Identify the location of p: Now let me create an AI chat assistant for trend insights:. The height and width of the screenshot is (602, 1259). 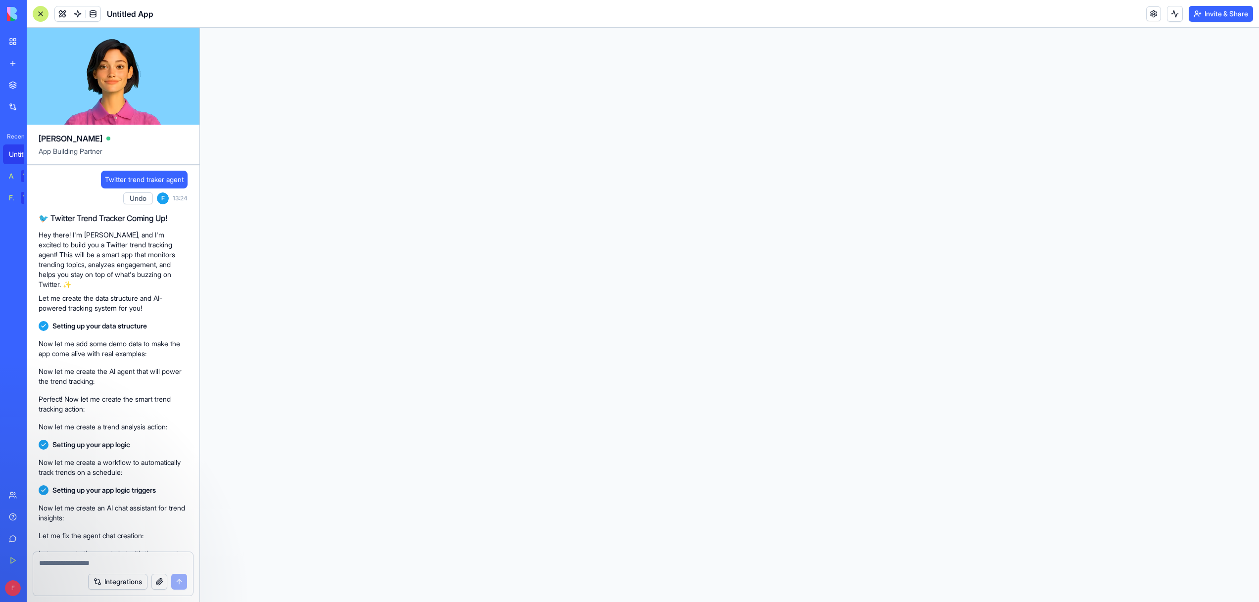
(113, 513).